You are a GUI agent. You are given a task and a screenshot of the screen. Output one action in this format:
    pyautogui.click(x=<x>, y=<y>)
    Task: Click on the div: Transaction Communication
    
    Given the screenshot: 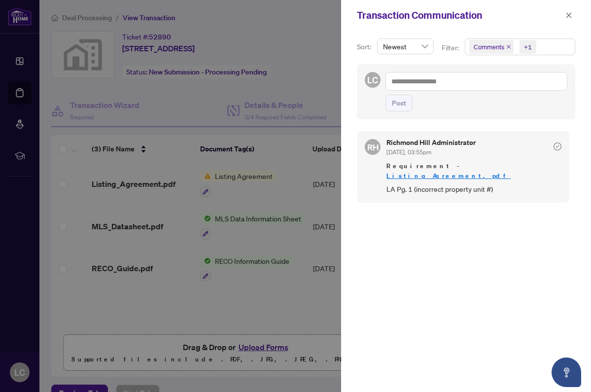 What is the action you would take?
    pyautogui.click(x=459, y=15)
    